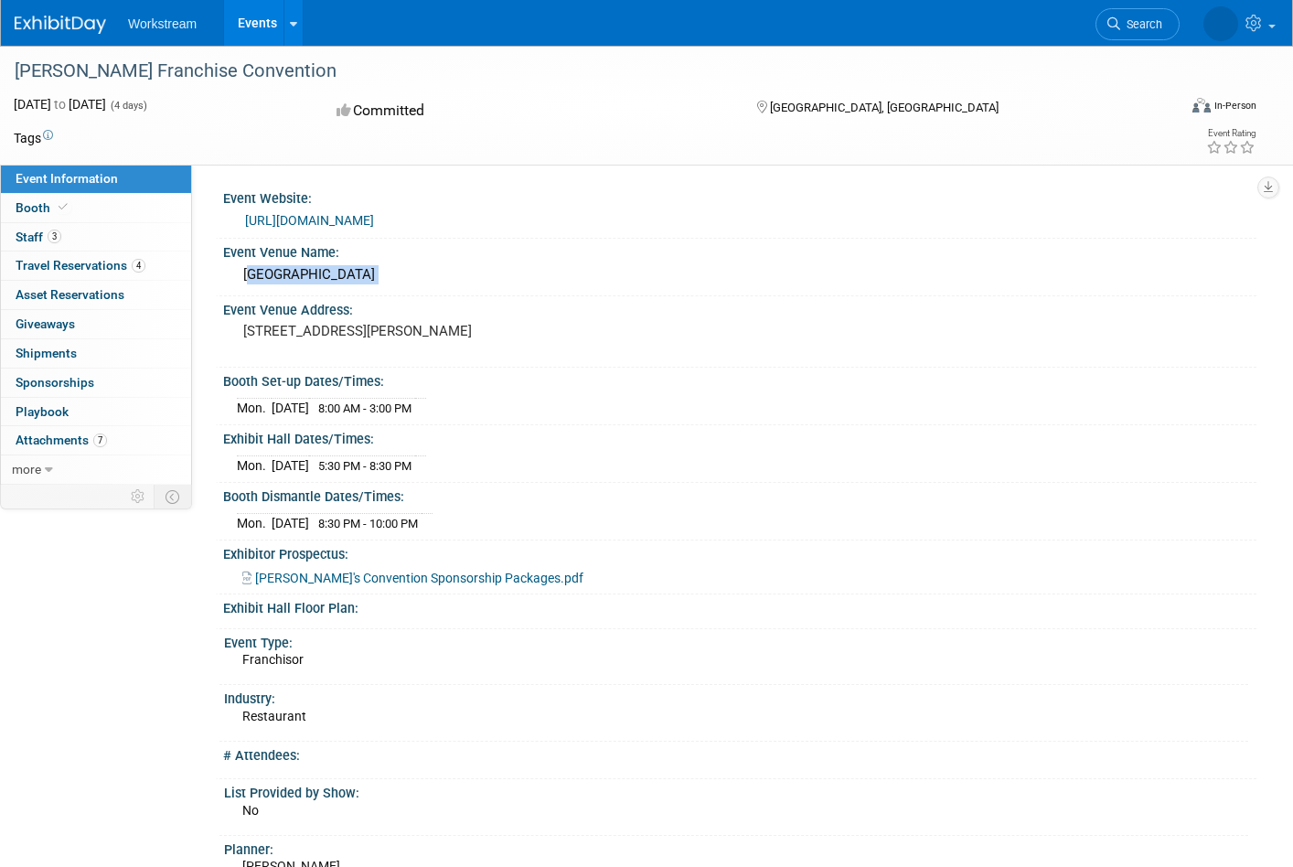  What do you see at coordinates (1230, 133) in the screenshot?
I see `div: Event Rating` at bounding box center [1230, 133].